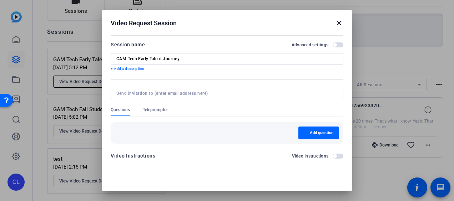 Image resolution: width=454 pixels, height=201 pixels. What do you see at coordinates (120, 110) in the screenshot?
I see `span: Questions` at bounding box center [120, 110].